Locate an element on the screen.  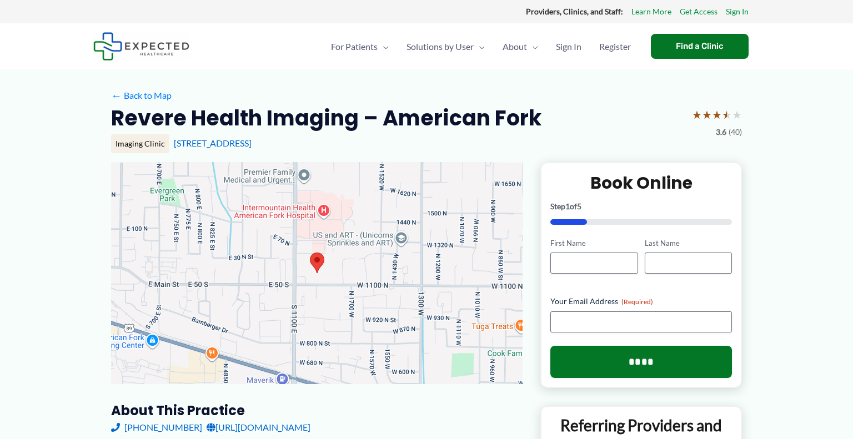
a: Register is located at coordinates (614, 47).